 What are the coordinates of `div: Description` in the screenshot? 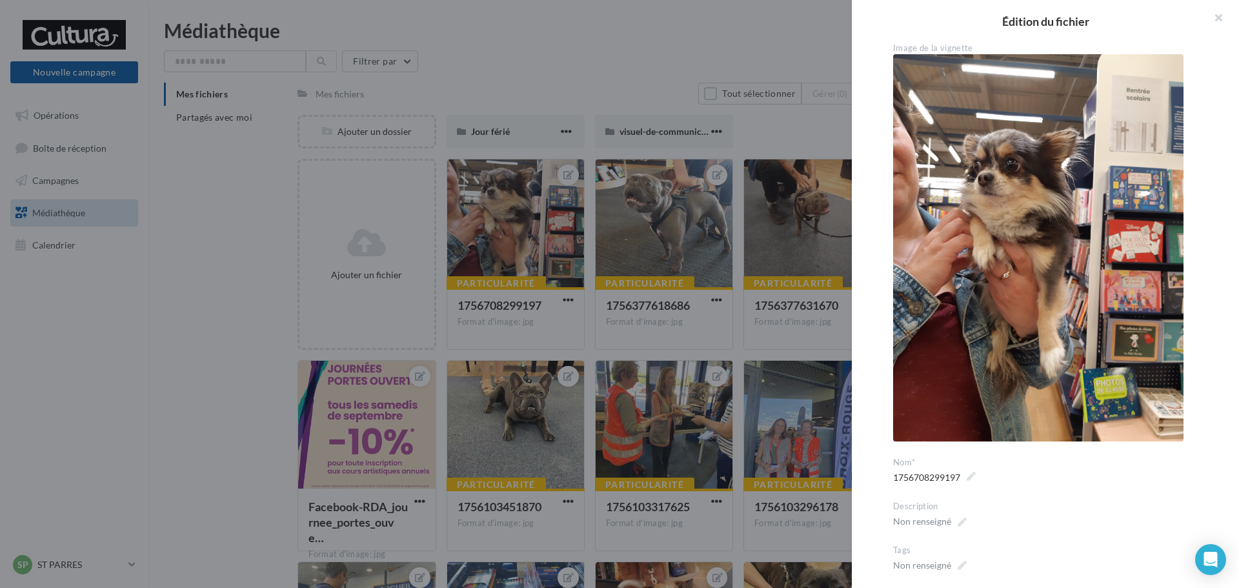 It's located at (1050, 506).